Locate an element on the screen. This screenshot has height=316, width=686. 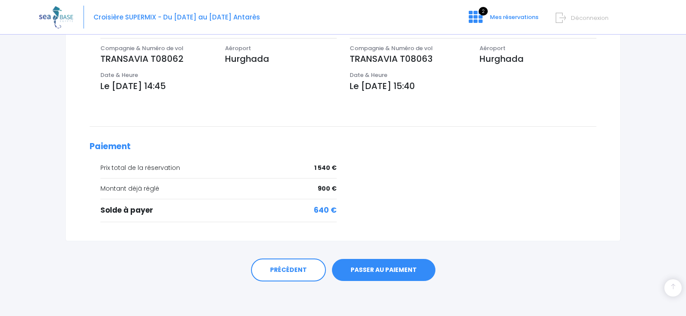
span: 900 € is located at coordinates (327, 189).